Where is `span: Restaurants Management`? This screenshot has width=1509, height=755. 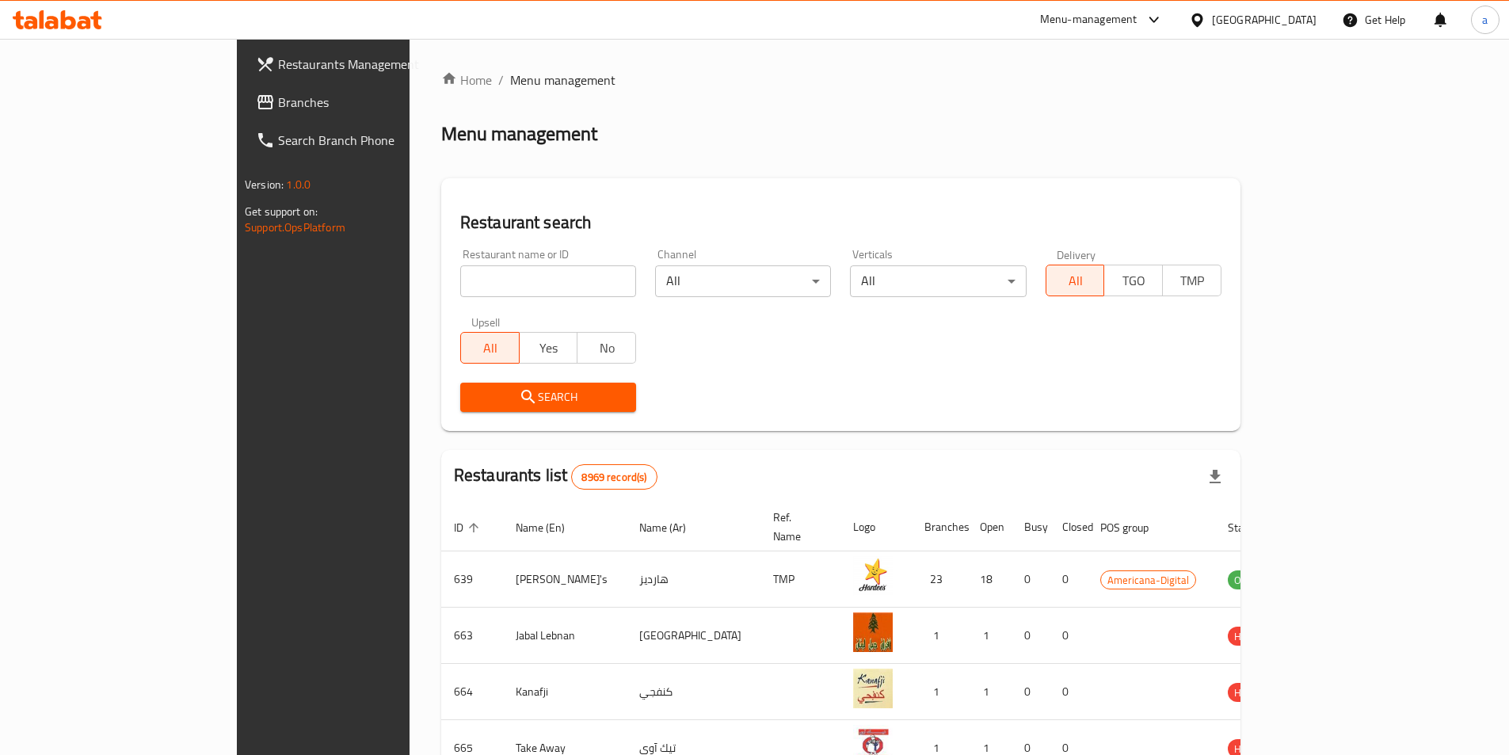
span: Restaurants Management is located at coordinates (377, 64).